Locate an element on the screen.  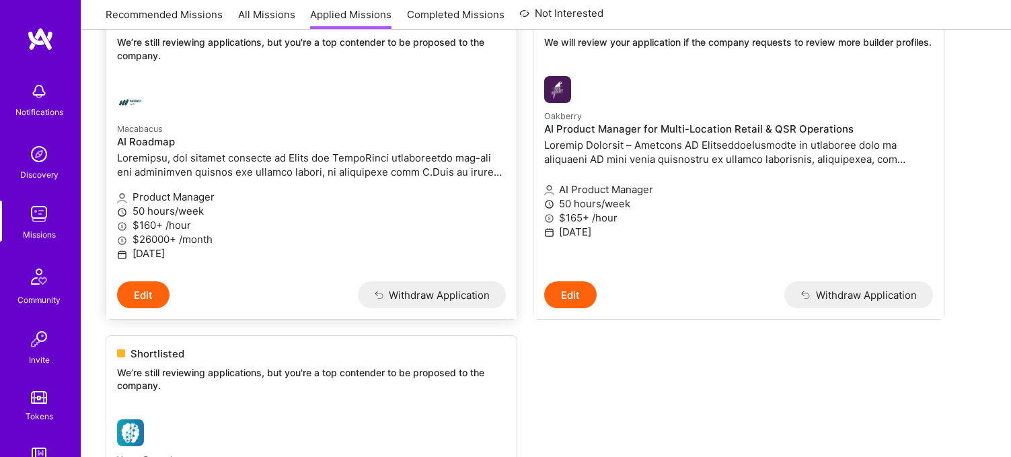
small: Oakberry is located at coordinates (563, 116).